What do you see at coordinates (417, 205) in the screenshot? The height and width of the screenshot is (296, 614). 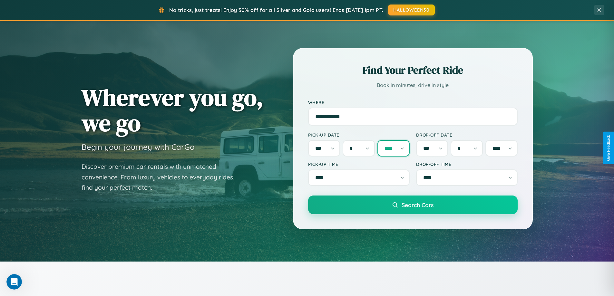 I see `span: Search Cars` at bounding box center [417, 205].